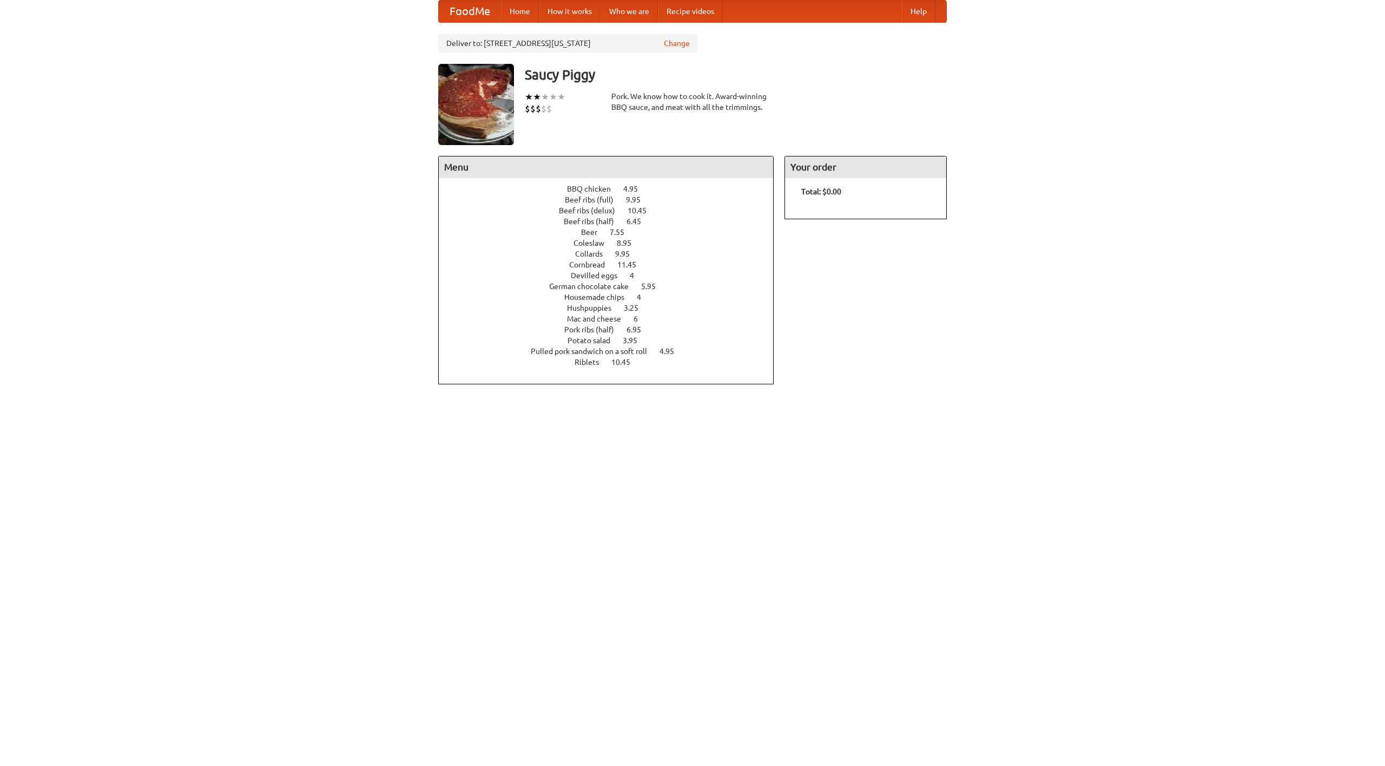 This screenshot has height=766, width=1385. What do you see at coordinates (613, 232) in the screenshot?
I see `a: Beer 7.55` at bounding box center [613, 232].